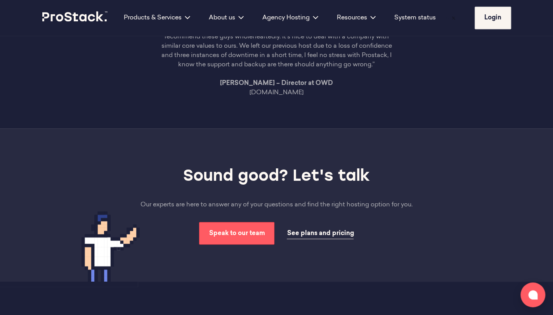 This screenshot has width=553, height=315. I want to click on a: System status, so click(415, 18).